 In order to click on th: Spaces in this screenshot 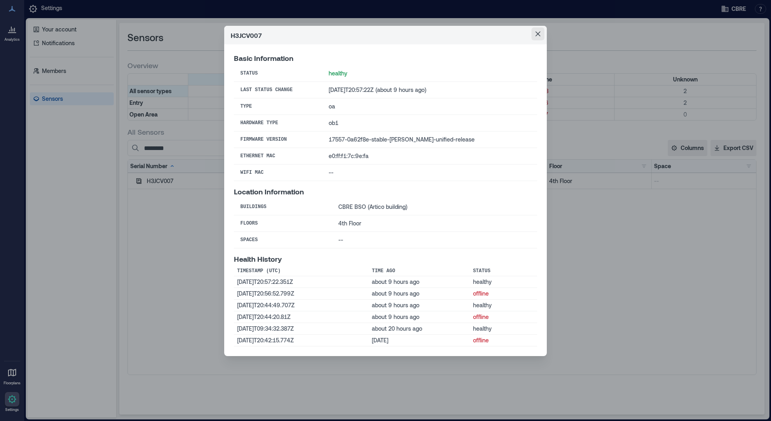, I will do `click(283, 240)`.